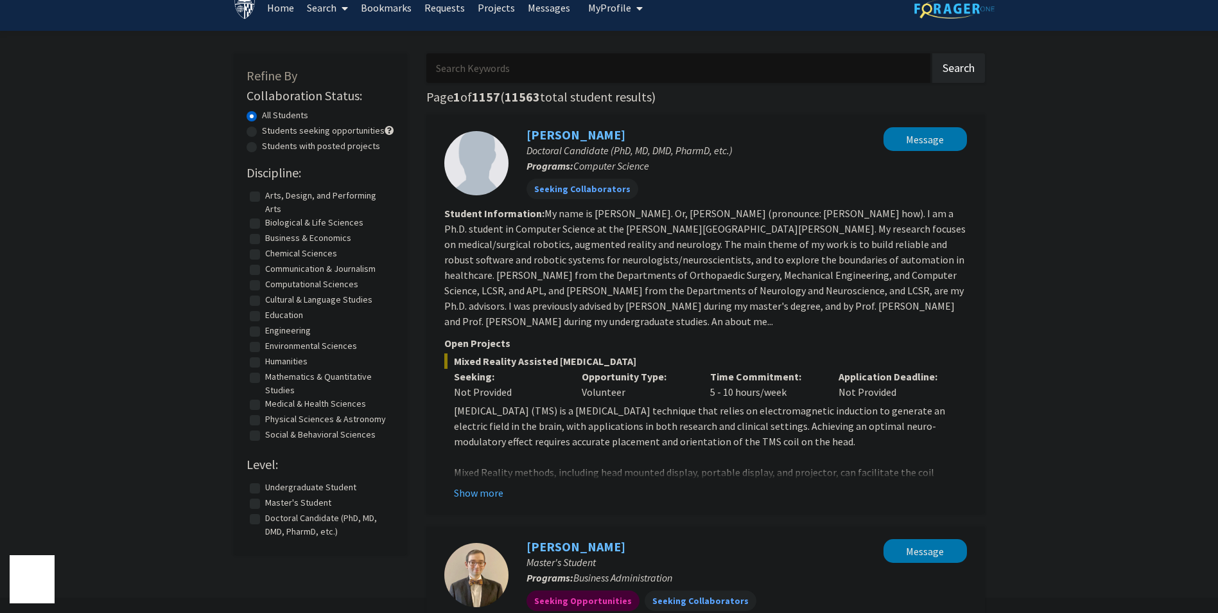  What do you see at coordinates (320, 434) in the screenshot?
I see `label: Social & Behavioral Sciences` at bounding box center [320, 434].